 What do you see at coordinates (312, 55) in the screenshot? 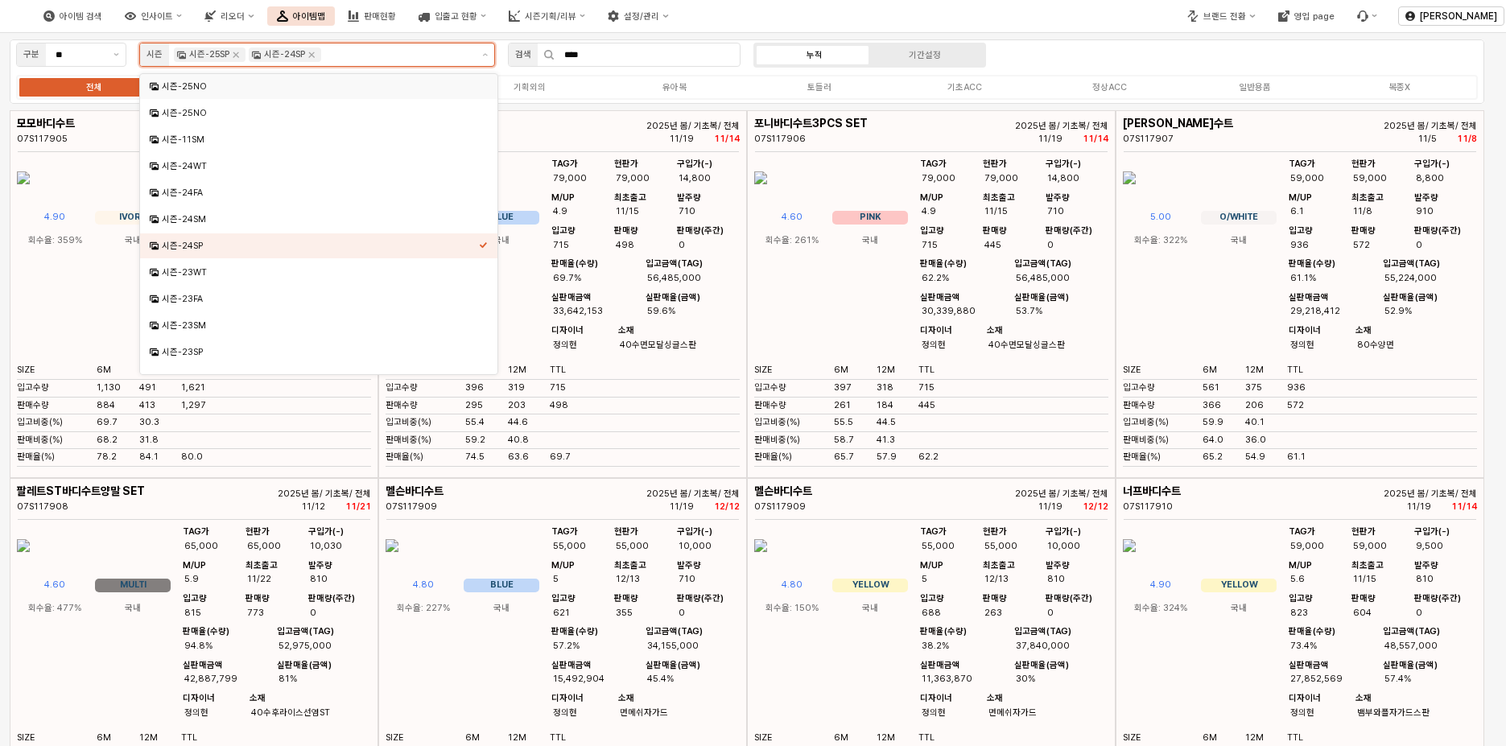
I see `div: Remove 시즌-24SP` at bounding box center [312, 55].